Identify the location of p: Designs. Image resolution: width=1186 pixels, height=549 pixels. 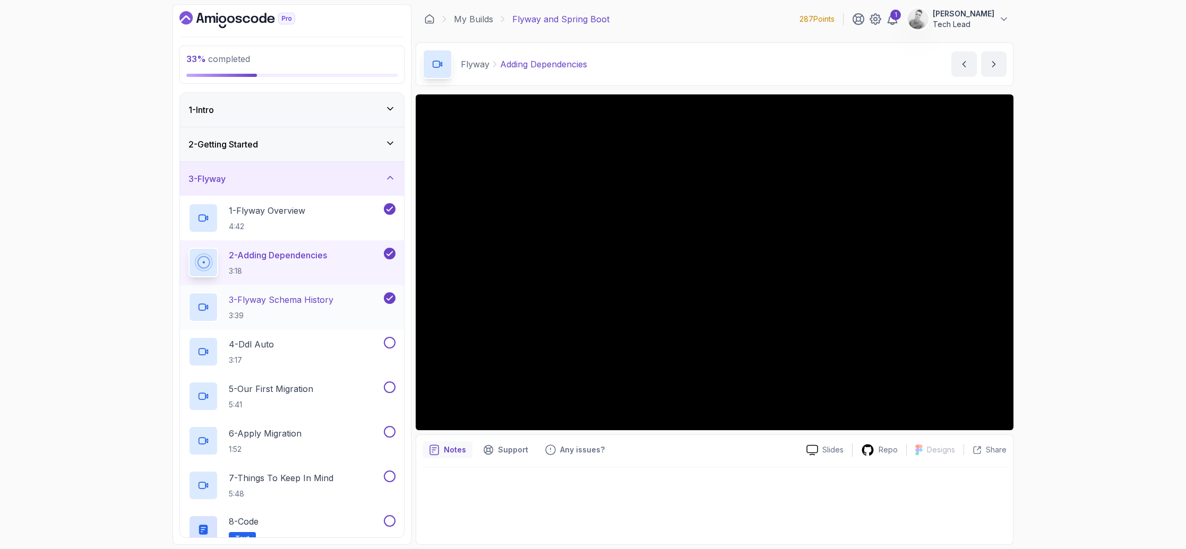
(941, 450).